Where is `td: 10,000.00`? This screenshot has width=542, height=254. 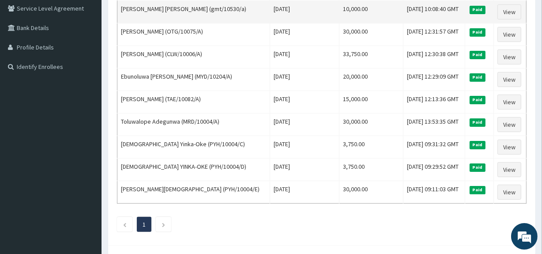 td: 10,000.00 is located at coordinates (370, 12).